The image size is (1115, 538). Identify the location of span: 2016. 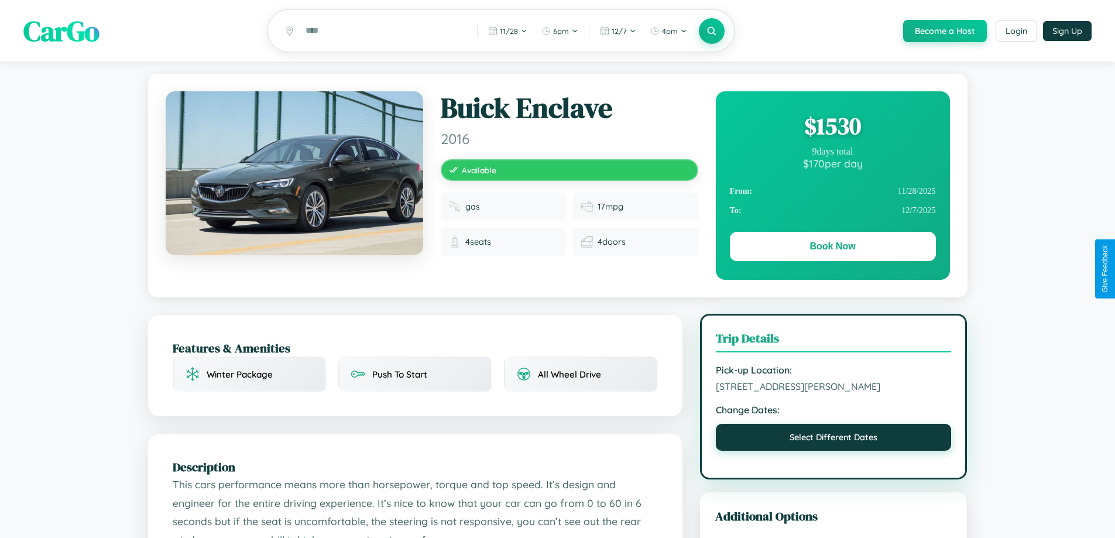
(569, 139).